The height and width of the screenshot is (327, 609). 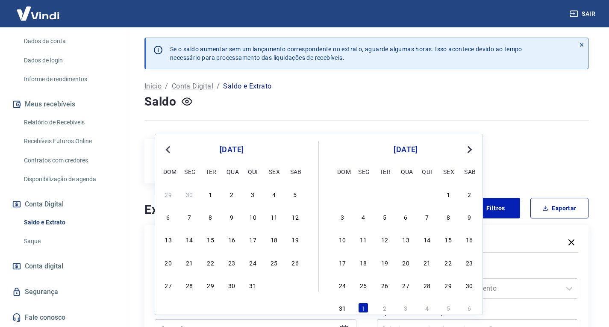 I want to click on div: Choose terça-feira, 22 de julho de 2025, so click(x=211, y=263).